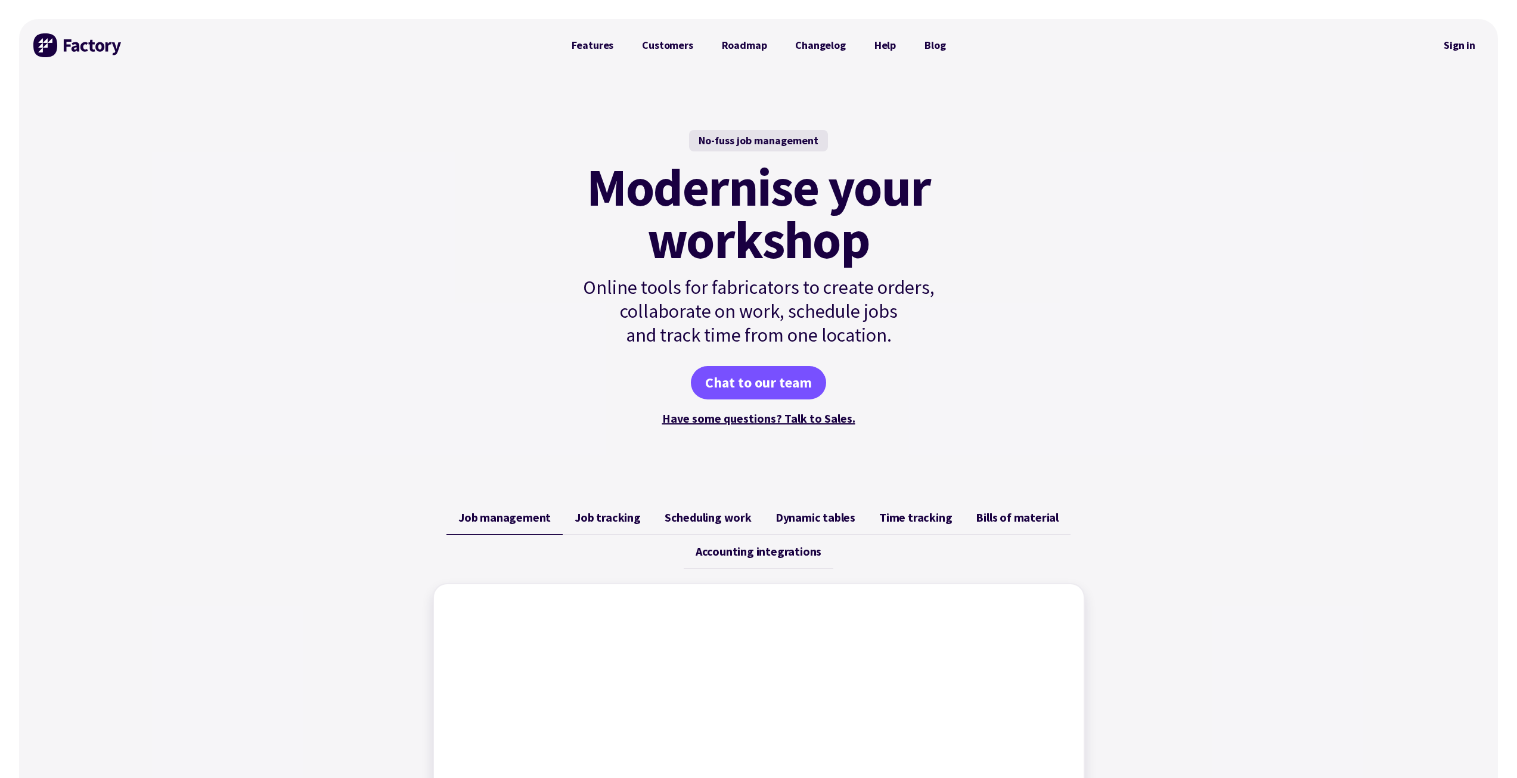  Describe the element at coordinates (759, 45) in the screenshot. I see `nav: Primary Navigation` at that location.